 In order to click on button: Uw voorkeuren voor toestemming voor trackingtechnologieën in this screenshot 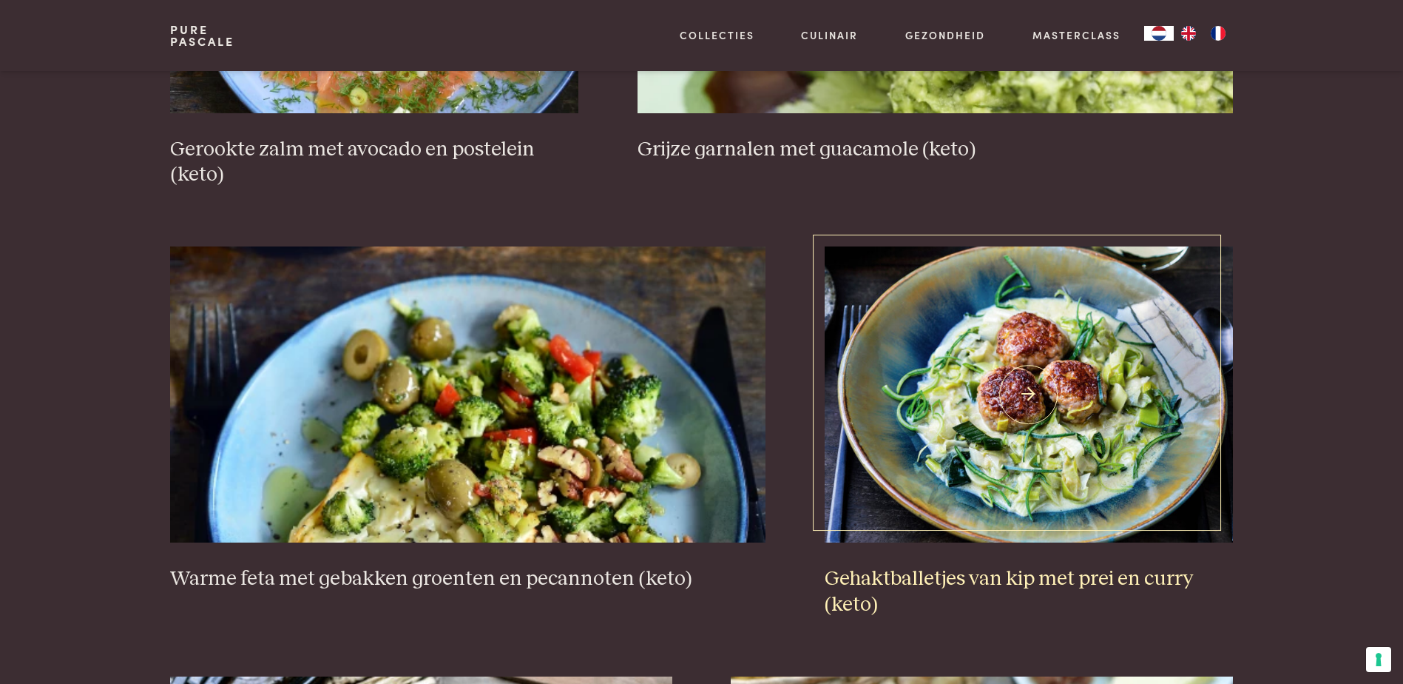, I will do `click(1379, 659)`.